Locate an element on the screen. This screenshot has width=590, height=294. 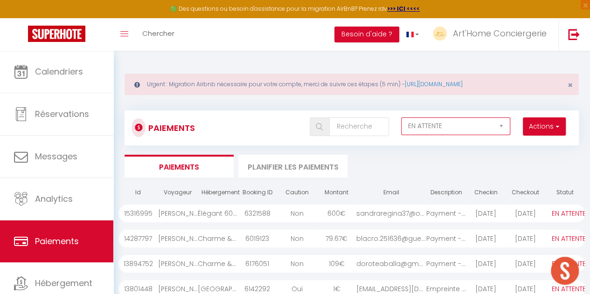
div: Ouvrir le chat is located at coordinates (565, 271).